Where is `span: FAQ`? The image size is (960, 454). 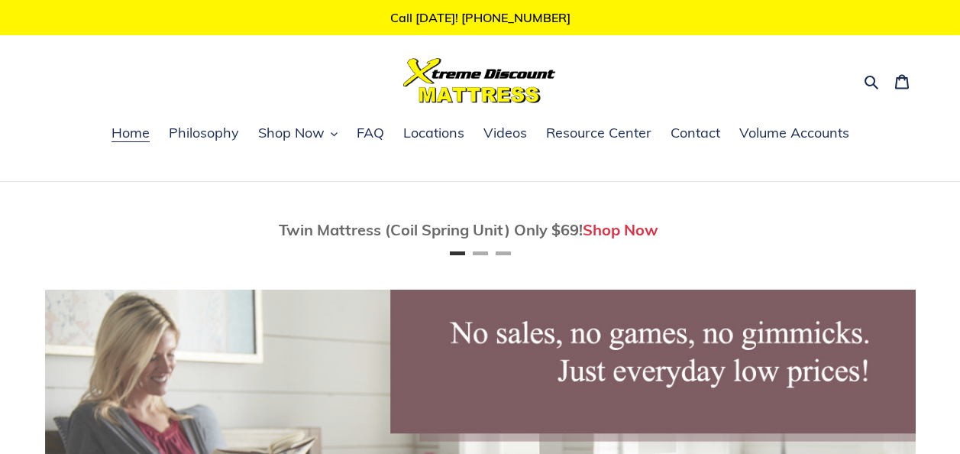 span: FAQ is located at coordinates (370, 133).